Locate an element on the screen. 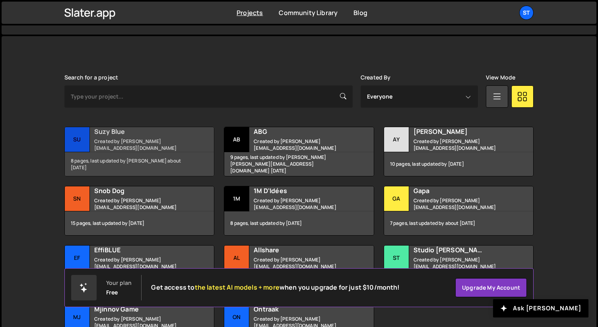 The image size is (598, 327). div: 1M is located at coordinates (237, 199).